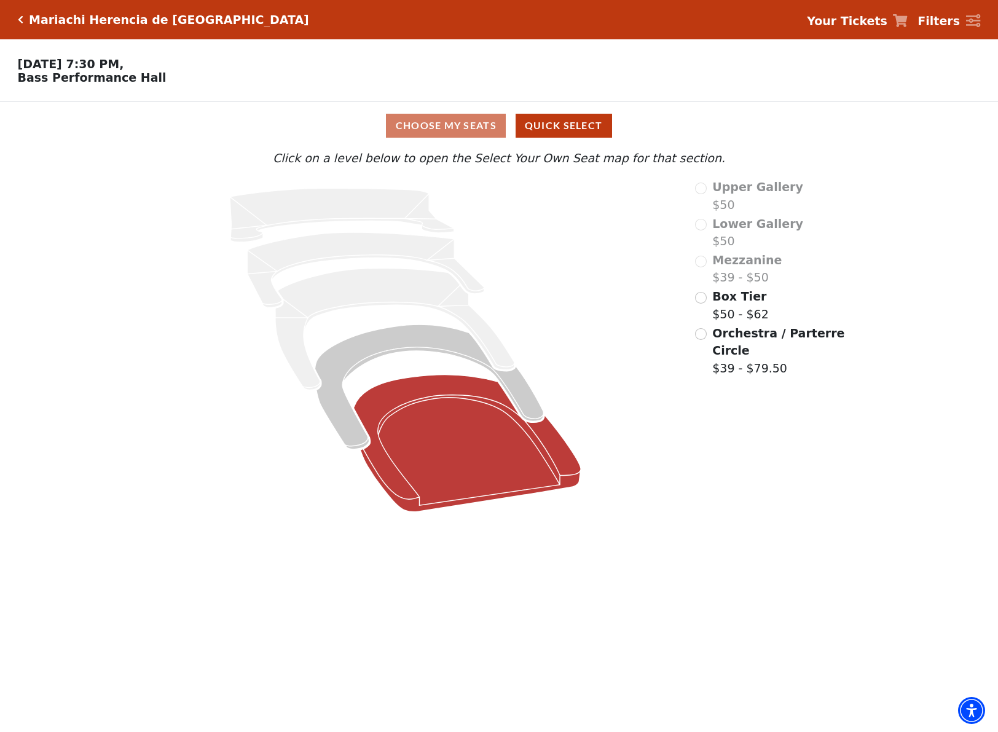 The height and width of the screenshot is (732, 998). I want to click on label: $39 - $50, so click(747, 269).